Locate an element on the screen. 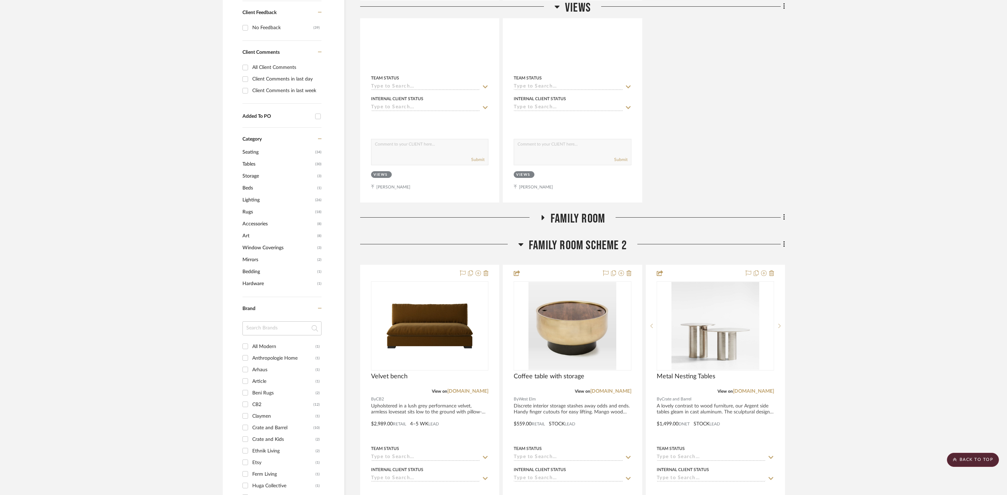  span: Hardware is located at coordinates (279, 283).